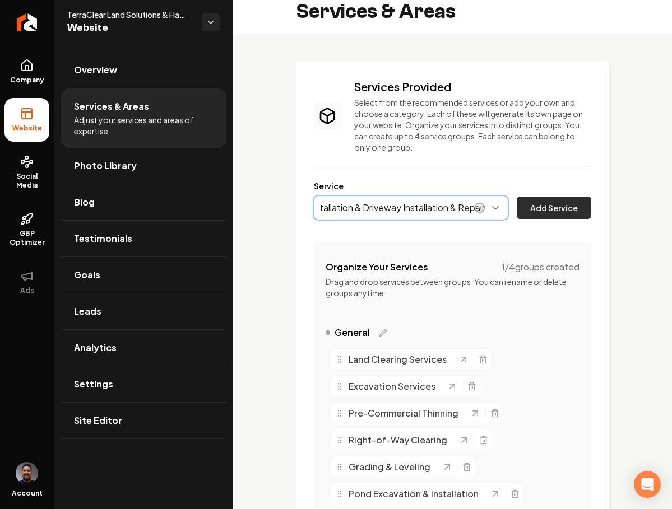  I want to click on h3: Services Provided, so click(472, 87).